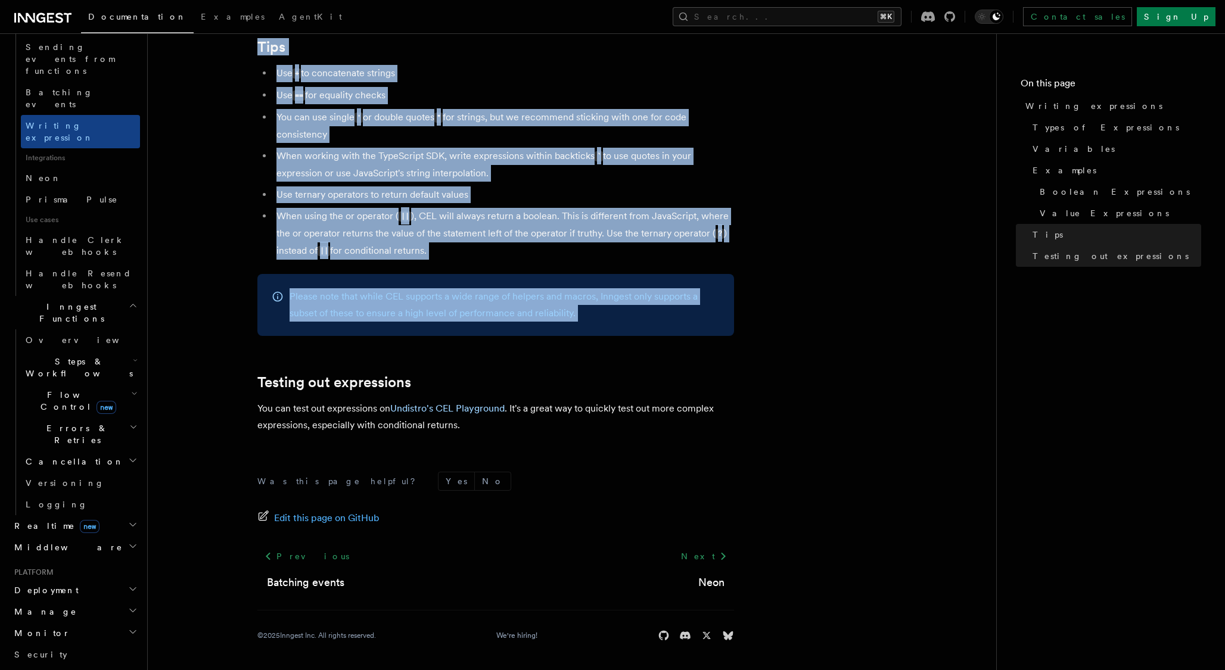 The height and width of the screenshot is (670, 1225). I want to click on p: Please note that while CEL supports a wide range of helpers and macros, Inngest only supports a s..., so click(505, 305).